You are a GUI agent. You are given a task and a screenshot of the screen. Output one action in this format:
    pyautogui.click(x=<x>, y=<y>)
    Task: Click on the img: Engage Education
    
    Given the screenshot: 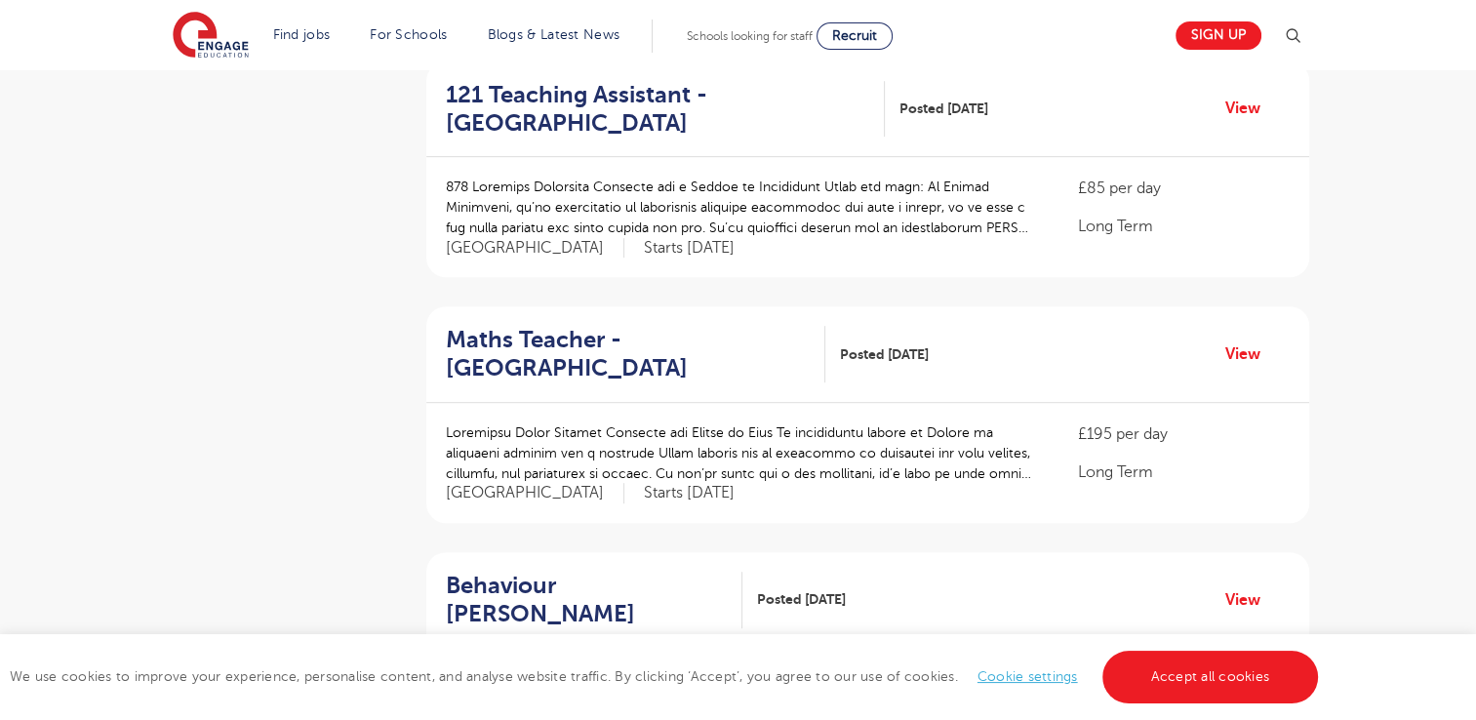 What is the action you would take?
    pyautogui.click(x=211, y=36)
    